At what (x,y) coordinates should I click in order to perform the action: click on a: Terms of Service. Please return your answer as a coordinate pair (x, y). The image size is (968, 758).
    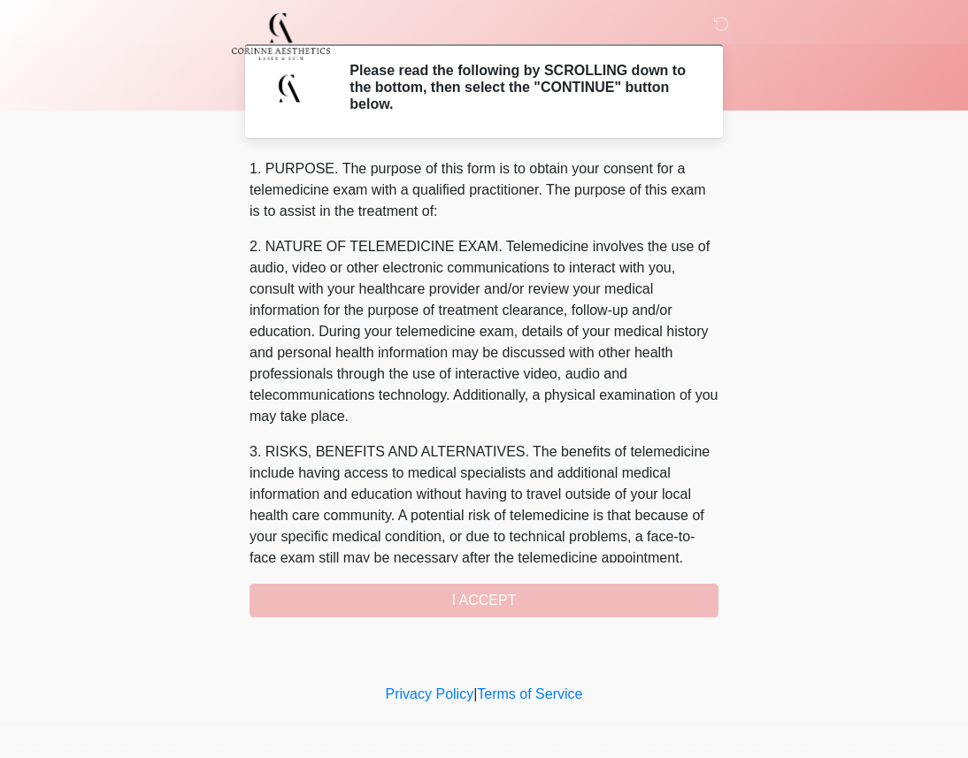
    Looking at the image, I should click on (529, 694).